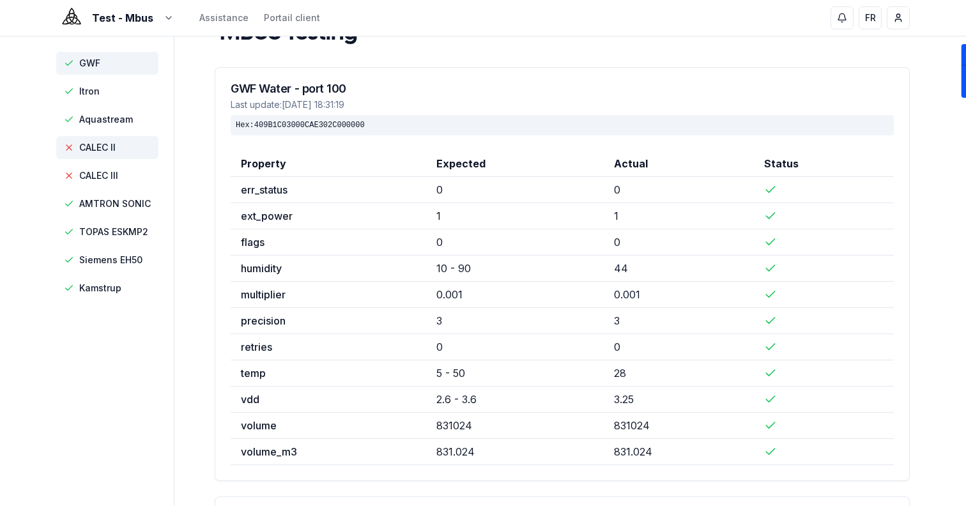 The width and height of the screenshot is (966, 506). What do you see at coordinates (89, 91) in the screenshot?
I see `span: Itron` at bounding box center [89, 91].